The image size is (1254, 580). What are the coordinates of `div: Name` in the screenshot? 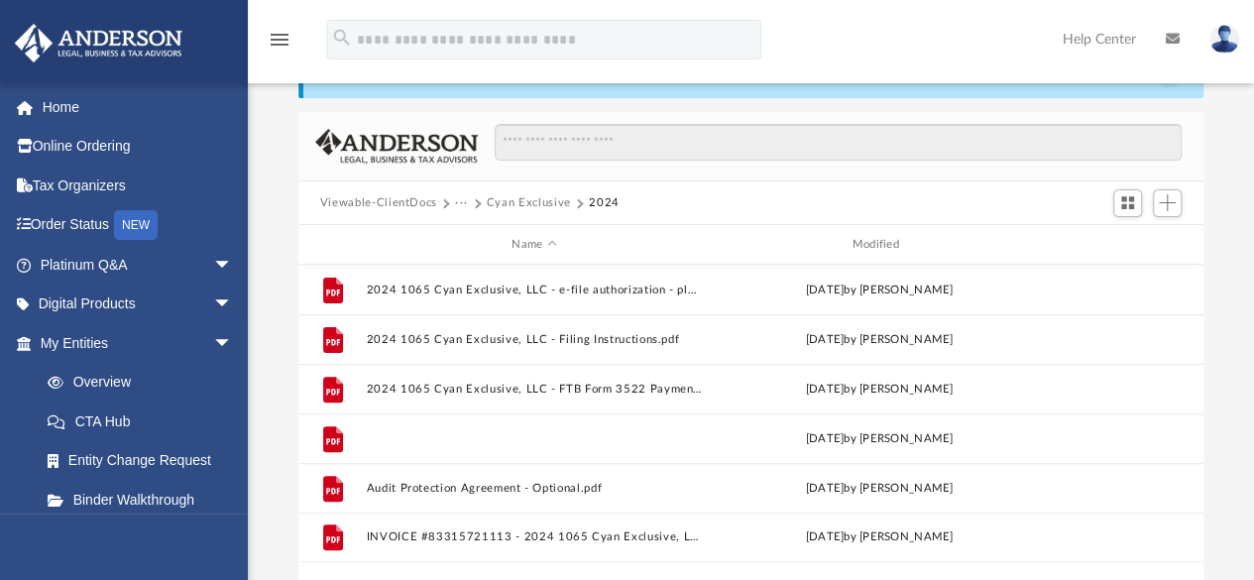 It's located at (533, 245).